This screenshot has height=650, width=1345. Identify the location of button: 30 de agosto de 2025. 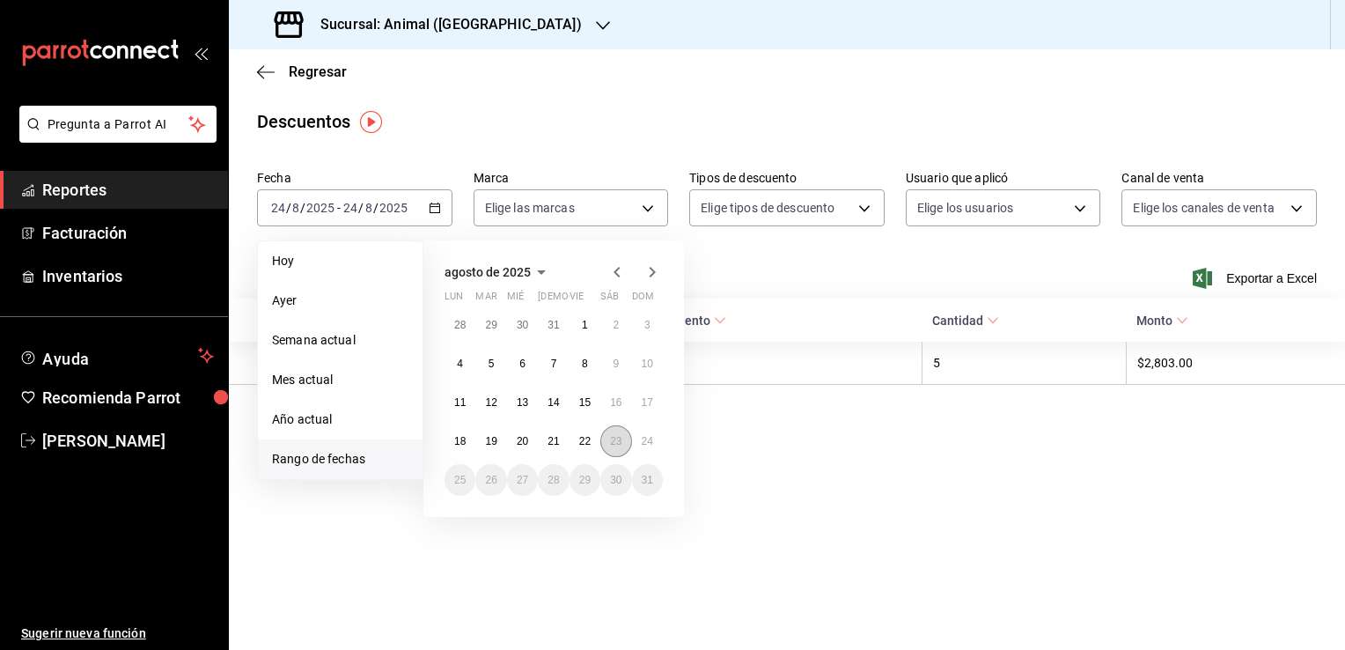
(615, 480).